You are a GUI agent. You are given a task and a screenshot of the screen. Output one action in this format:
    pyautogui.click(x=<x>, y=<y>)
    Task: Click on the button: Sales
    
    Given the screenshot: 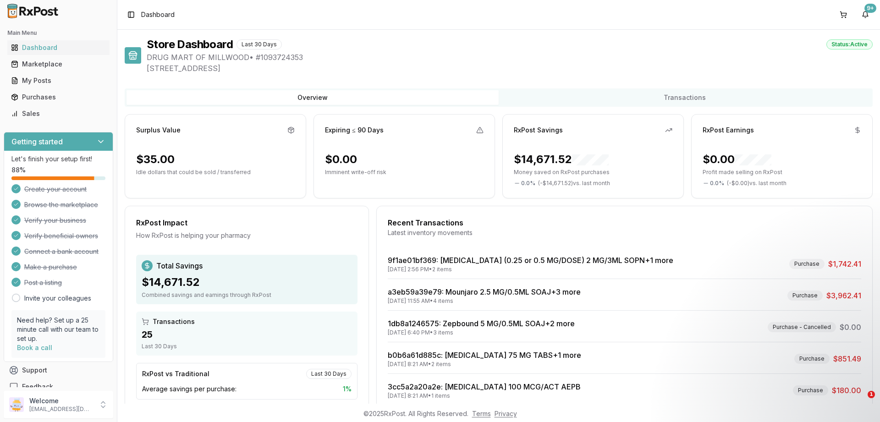 What is the action you would take?
    pyautogui.click(x=58, y=114)
    